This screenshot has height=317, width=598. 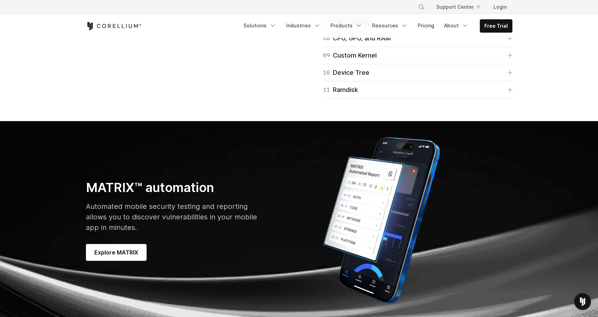 I want to click on a: Explore MATRIX, so click(x=116, y=252).